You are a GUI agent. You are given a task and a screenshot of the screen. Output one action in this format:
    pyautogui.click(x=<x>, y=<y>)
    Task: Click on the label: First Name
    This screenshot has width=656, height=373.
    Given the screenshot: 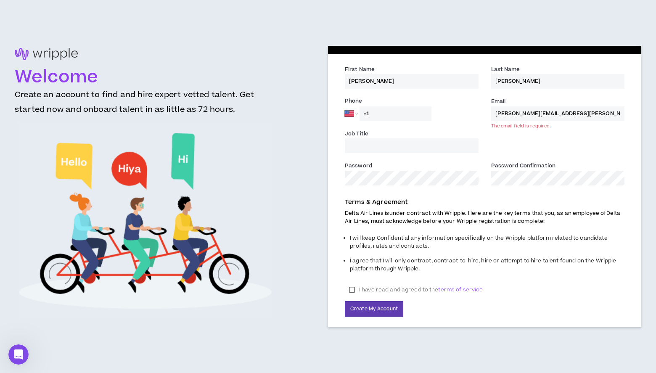 What is the action you would take?
    pyautogui.click(x=360, y=70)
    